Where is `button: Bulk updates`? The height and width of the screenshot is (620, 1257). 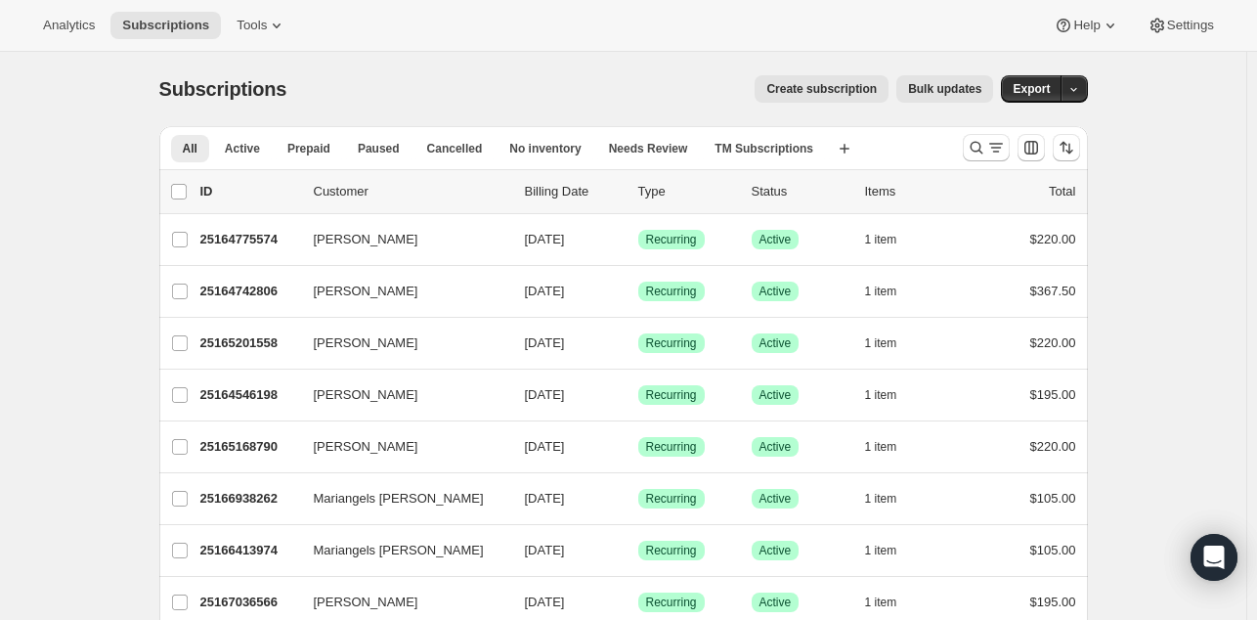 button: Bulk updates is located at coordinates (944, 89).